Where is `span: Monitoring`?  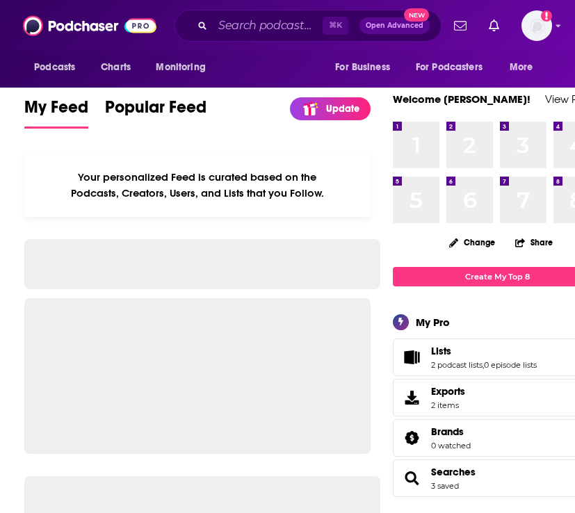 span: Monitoring is located at coordinates (180, 67).